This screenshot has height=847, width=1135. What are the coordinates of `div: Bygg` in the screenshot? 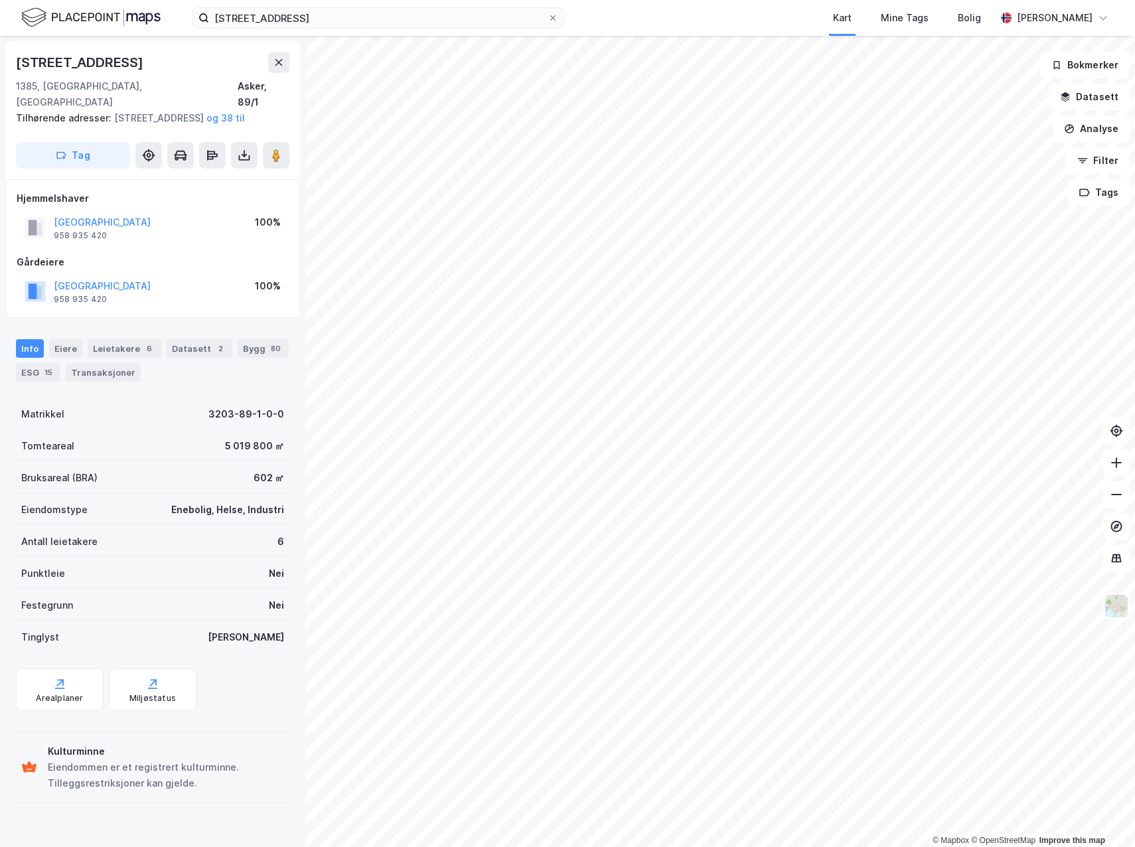 It's located at (263, 349).